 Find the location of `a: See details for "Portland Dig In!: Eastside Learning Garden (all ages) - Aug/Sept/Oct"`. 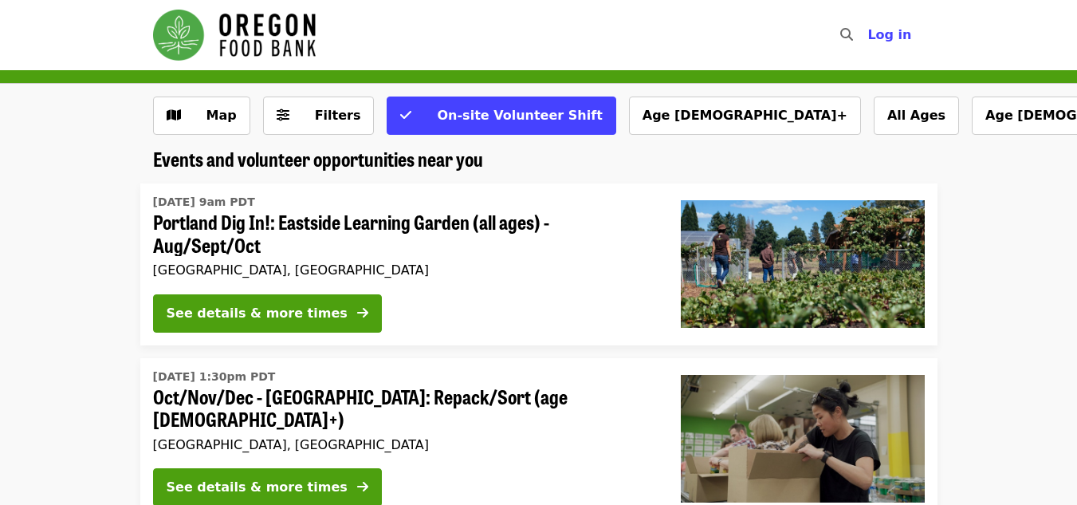

a: See details for "Portland Dig In!: Eastside Learning Garden (all ages) - Aug/Sept/Oct" is located at coordinates (539, 264).